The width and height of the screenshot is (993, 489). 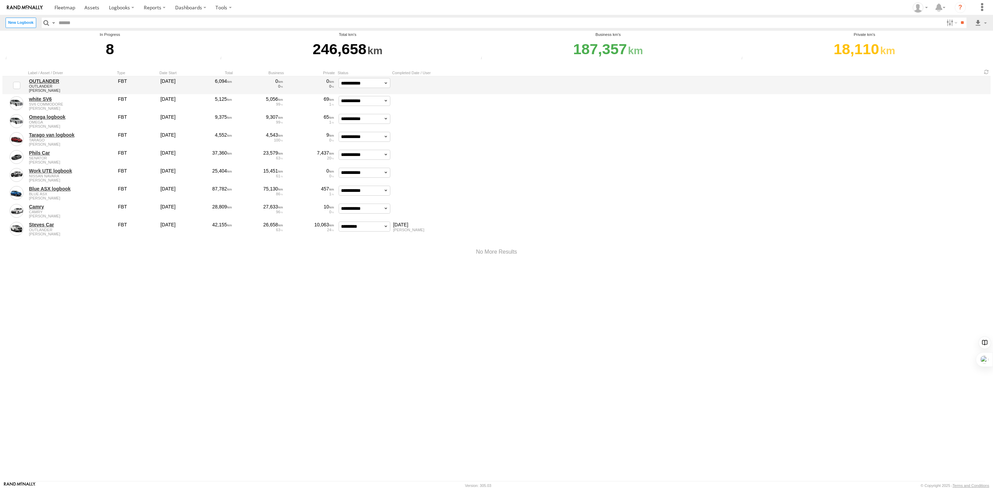 What do you see at coordinates (274, 135) in the screenshot?
I see `div: 4,543` at bounding box center [274, 135].